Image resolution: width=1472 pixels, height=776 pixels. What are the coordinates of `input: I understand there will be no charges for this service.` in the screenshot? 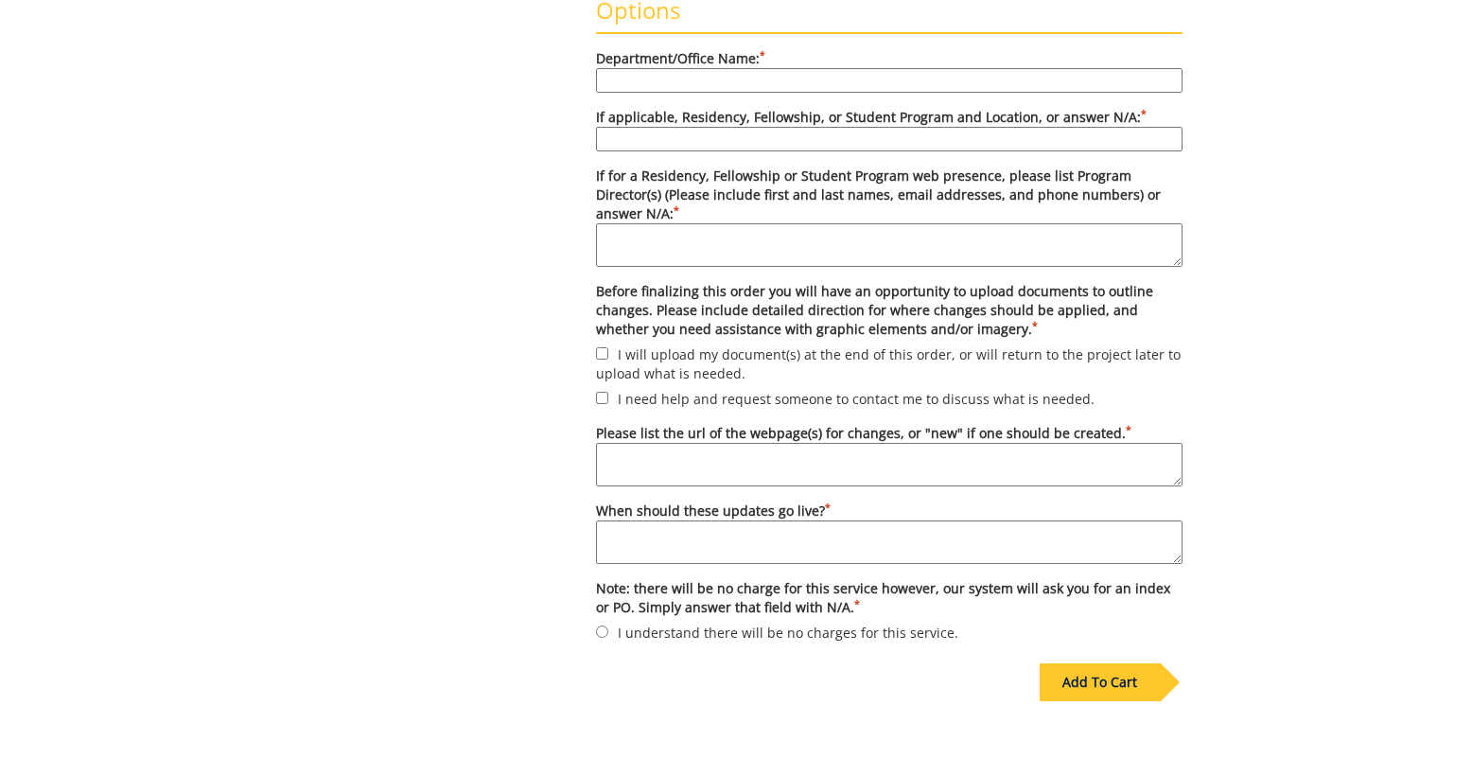 It's located at (602, 631).